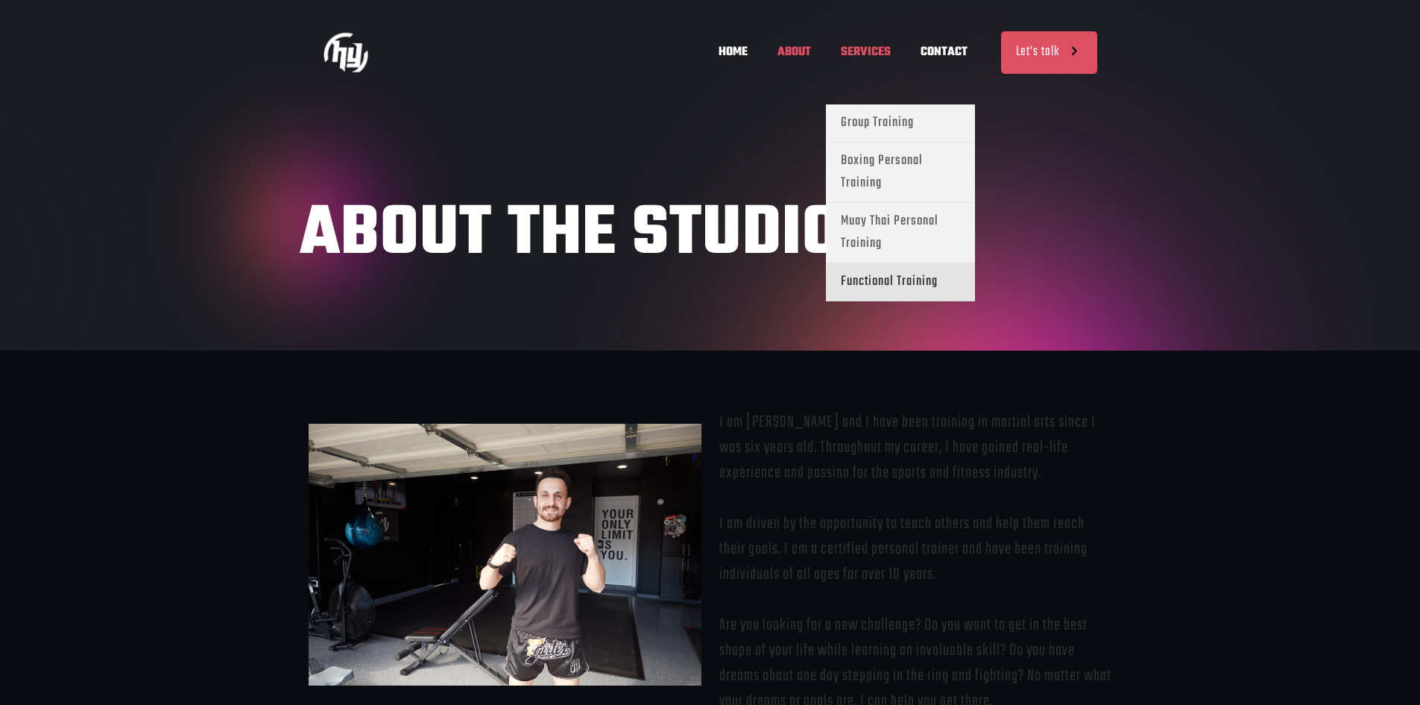 This screenshot has height=705, width=1420. Describe the element at coordinates (901, 233) in the screenshot. I see `a: Muay Thai Personal Training` at that location.